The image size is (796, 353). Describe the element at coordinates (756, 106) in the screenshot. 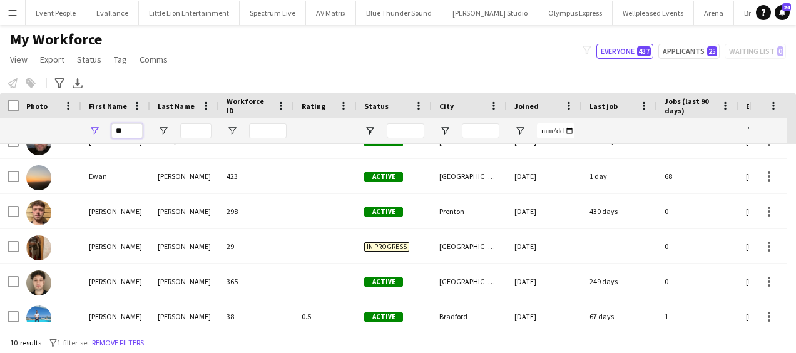

I see `span: Email` at that location.